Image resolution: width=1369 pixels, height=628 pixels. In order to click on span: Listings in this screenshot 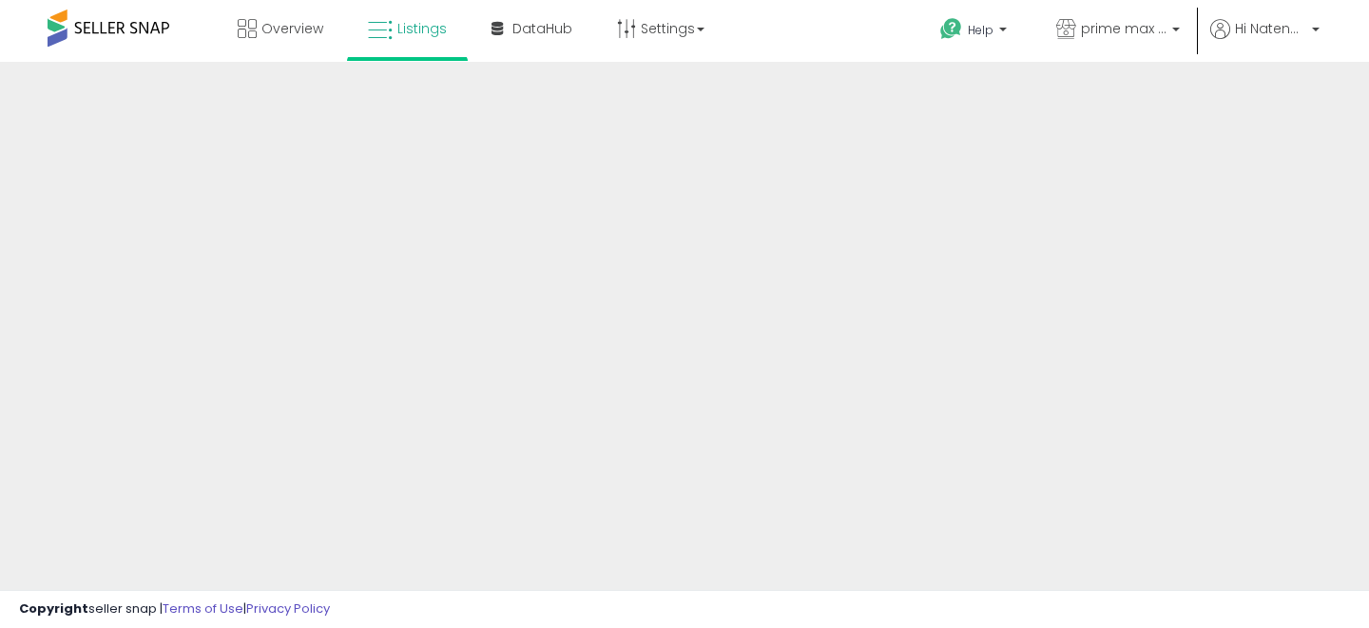, I will do `click(422, 29)`.